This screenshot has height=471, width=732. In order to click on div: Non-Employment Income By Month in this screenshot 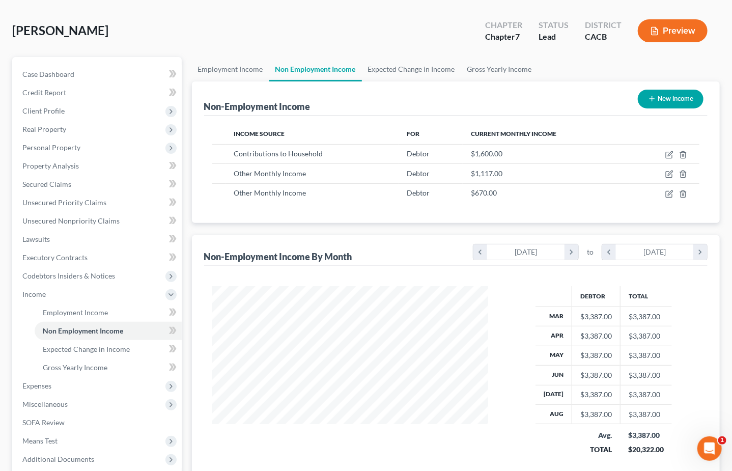, I will do `click(278, 256)`.